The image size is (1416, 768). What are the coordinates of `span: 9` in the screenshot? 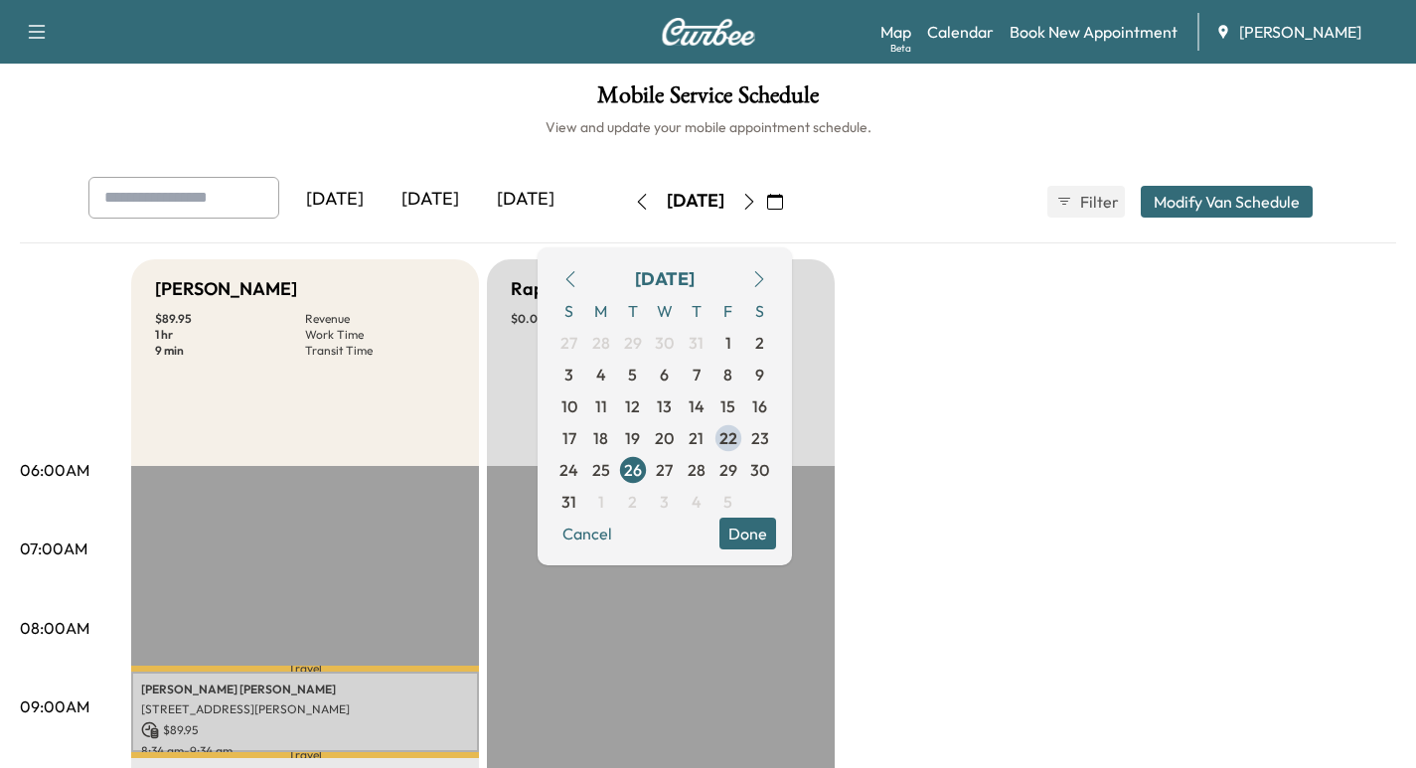 It's located at (759, 375).